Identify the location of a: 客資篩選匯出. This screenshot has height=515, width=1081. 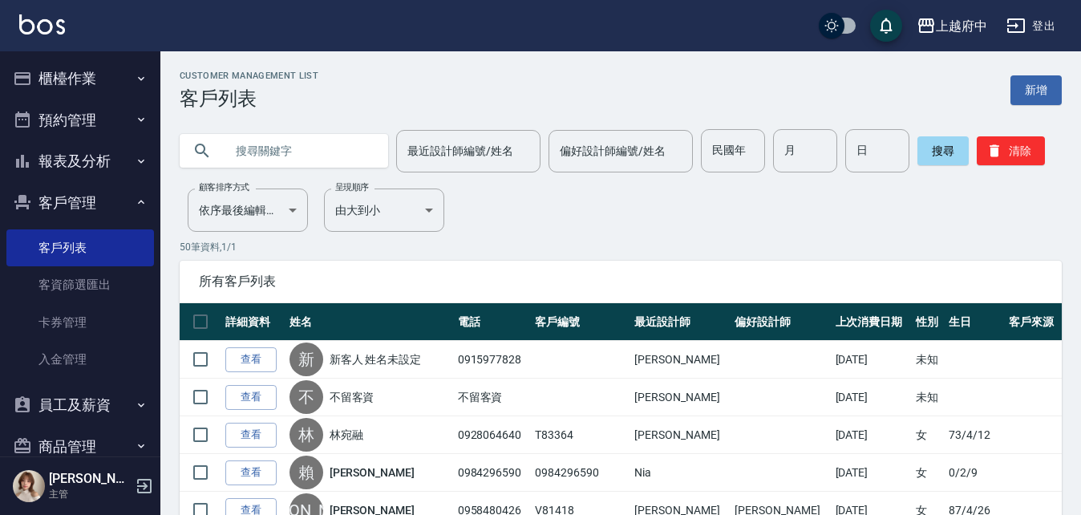
(80, 285).